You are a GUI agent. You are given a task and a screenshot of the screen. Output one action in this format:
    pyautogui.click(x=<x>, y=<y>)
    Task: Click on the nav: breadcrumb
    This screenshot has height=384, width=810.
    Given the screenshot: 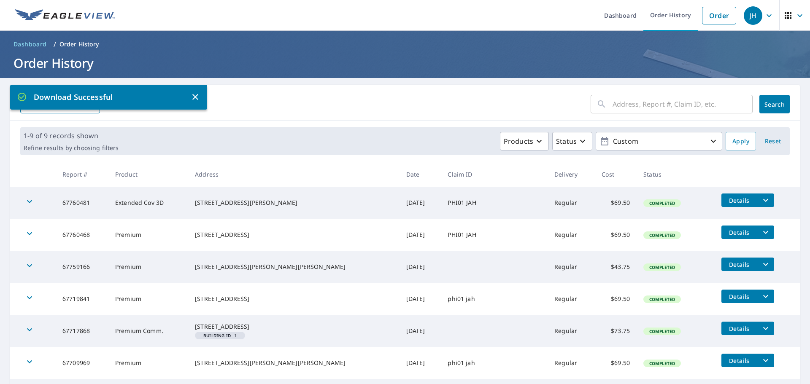 What is the action you would take?
    pyautogui.click(x=405, y=44)
    